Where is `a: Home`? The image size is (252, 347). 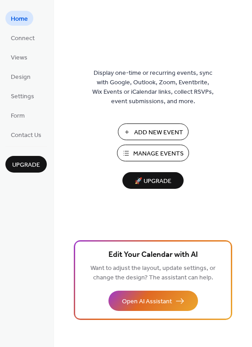
a: Home is located at coordinates (19, 18).